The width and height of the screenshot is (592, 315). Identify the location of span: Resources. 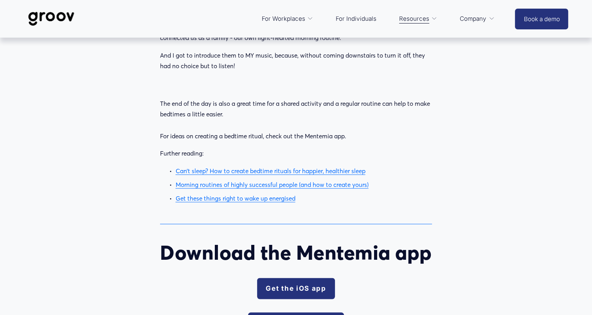
(414, 19).